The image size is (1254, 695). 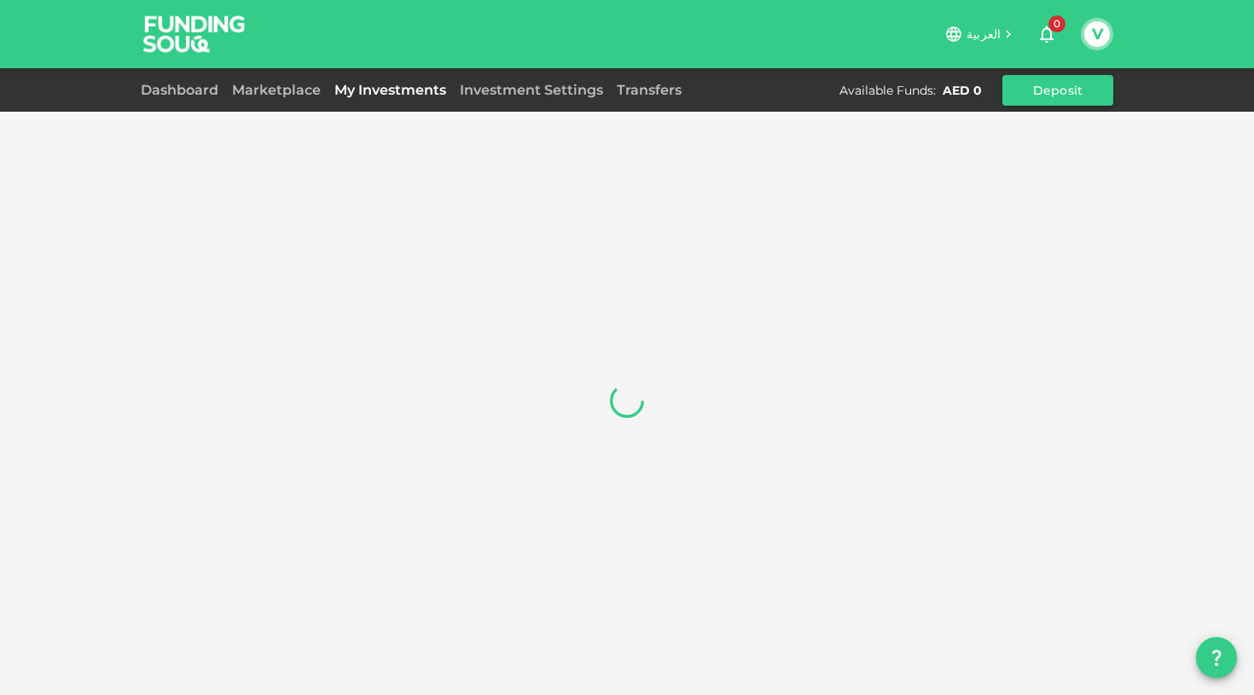 I want to click on span: 0, so click(x=1057, y=24).